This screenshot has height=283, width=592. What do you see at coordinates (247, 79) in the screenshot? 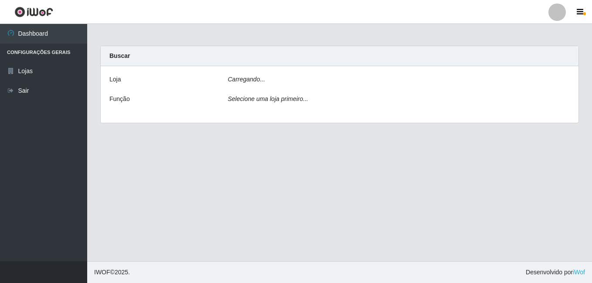
I see `i: Carregando...` at bounding box center [247, 79].